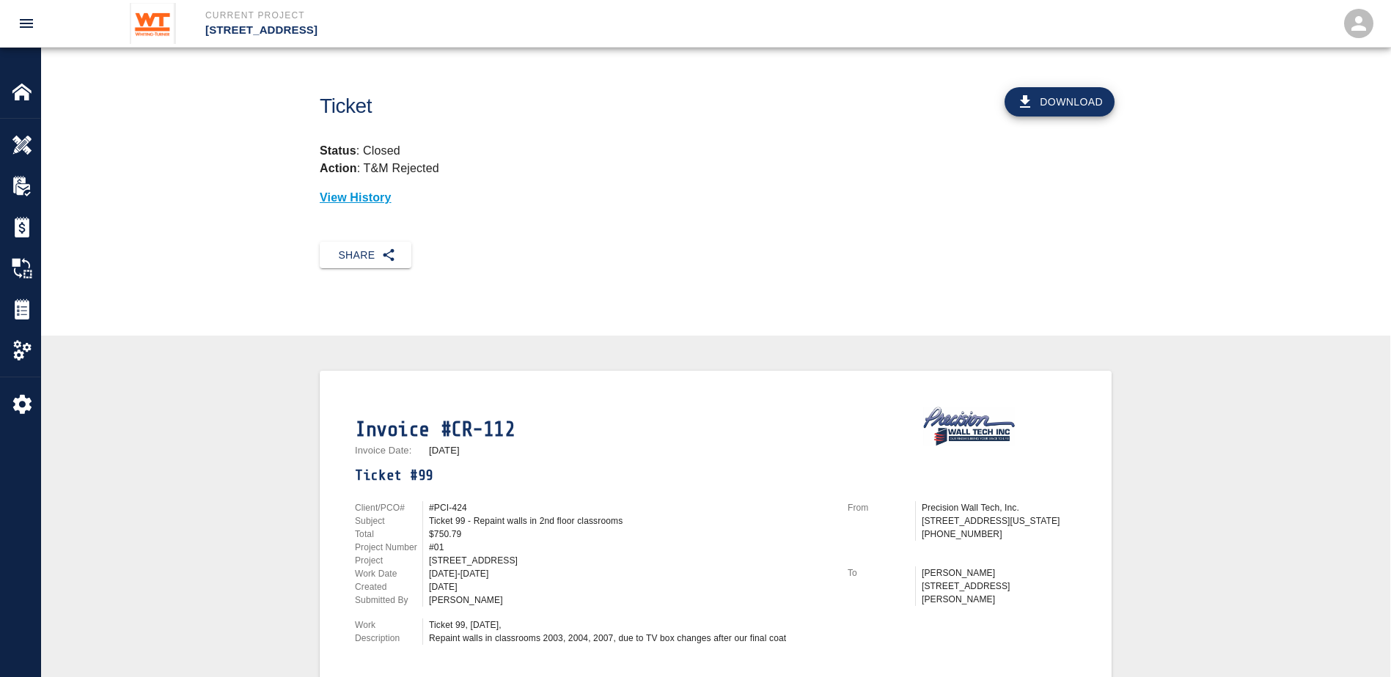 The image size is (1391, 677). Describe the element at coordinates (881, 508) in the screenshot. I see `p: From` at that location.